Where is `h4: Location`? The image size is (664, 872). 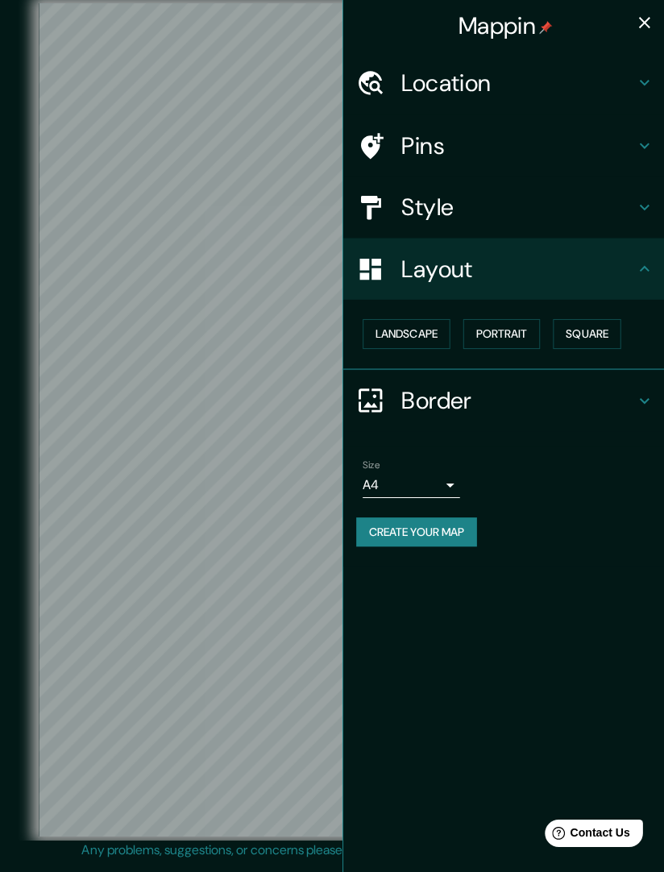
h4: Location is located at coordinates (516, 82).